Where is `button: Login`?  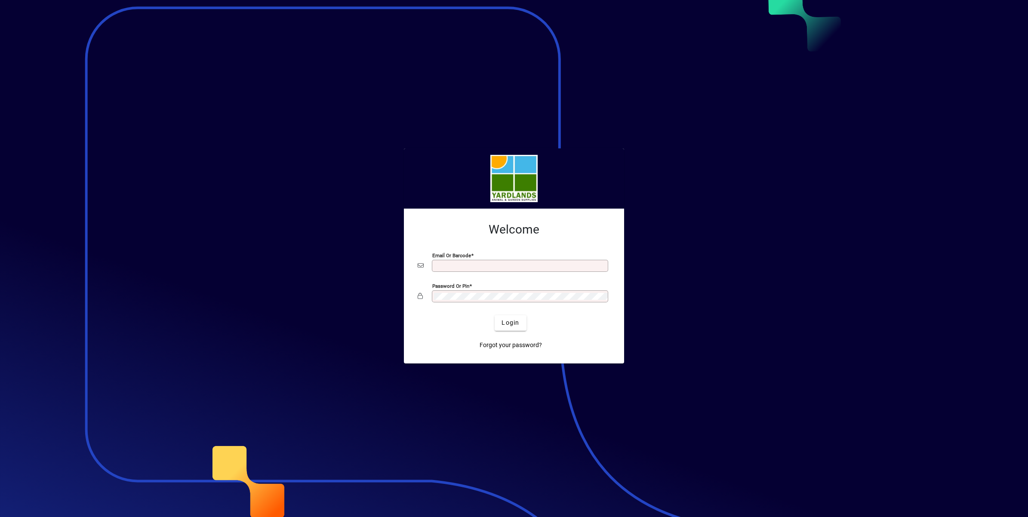
button: Login is located at coordinates (510, 323).